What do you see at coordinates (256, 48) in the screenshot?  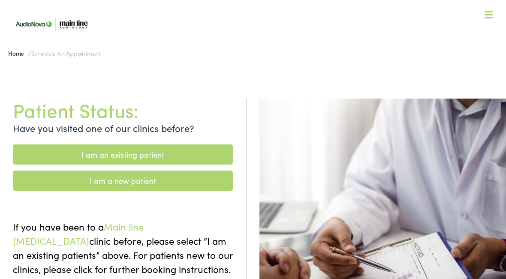 I see `a: What We Offer` at bounding box center [256, 48].